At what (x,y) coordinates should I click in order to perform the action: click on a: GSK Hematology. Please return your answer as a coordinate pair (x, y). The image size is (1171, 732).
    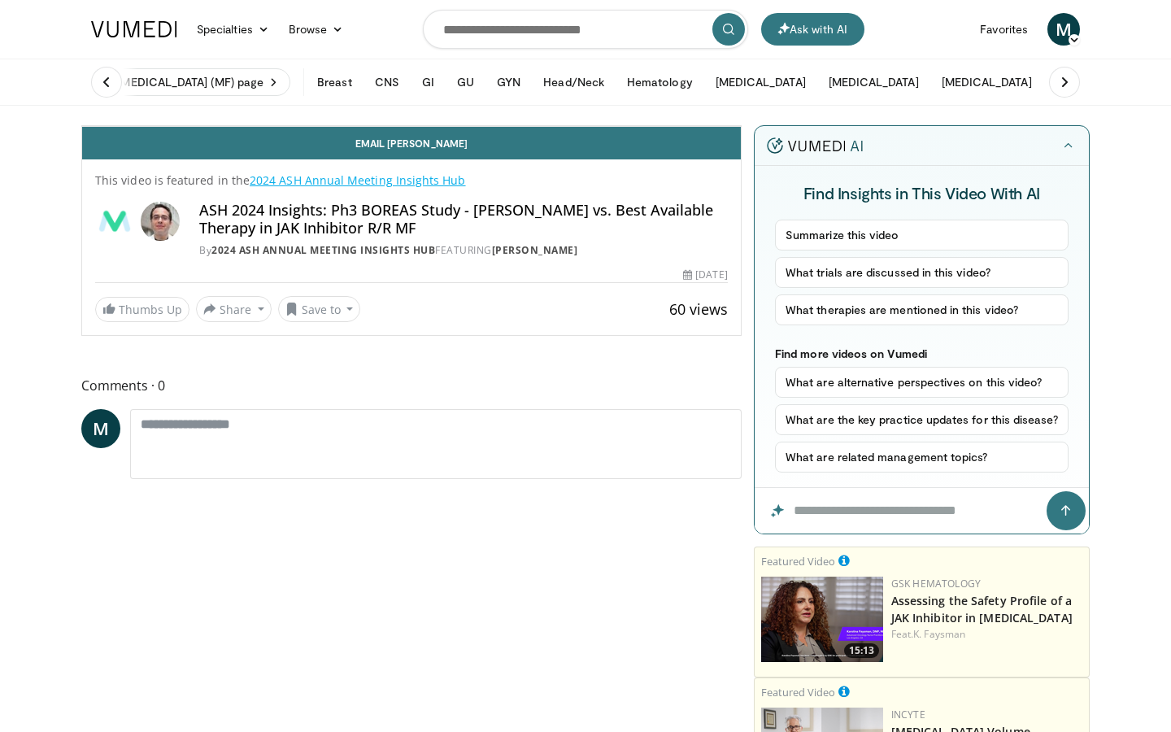
    Looking at the image, I should click on (936, 583).